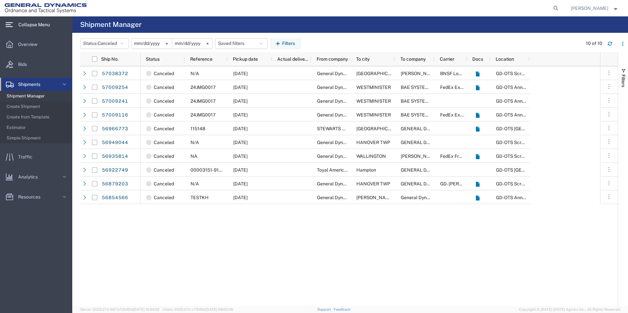 This screenshot has height=313, width=628. I want to click on span: Collapse Menu, so click(36, 25).